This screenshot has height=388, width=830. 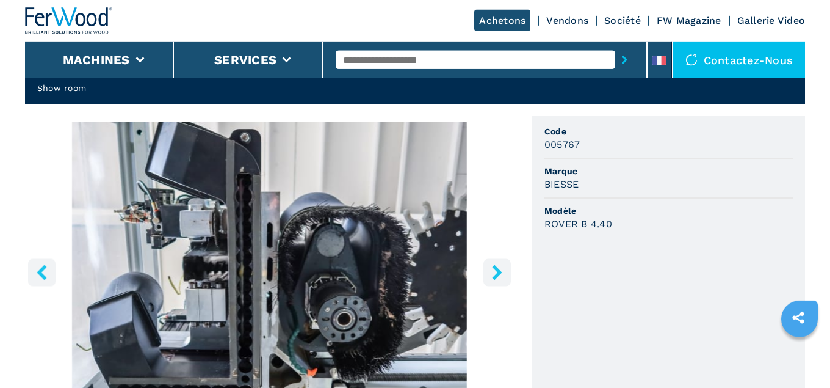 I want to click on a: Gallerie Video, so click(x=772, y=20).